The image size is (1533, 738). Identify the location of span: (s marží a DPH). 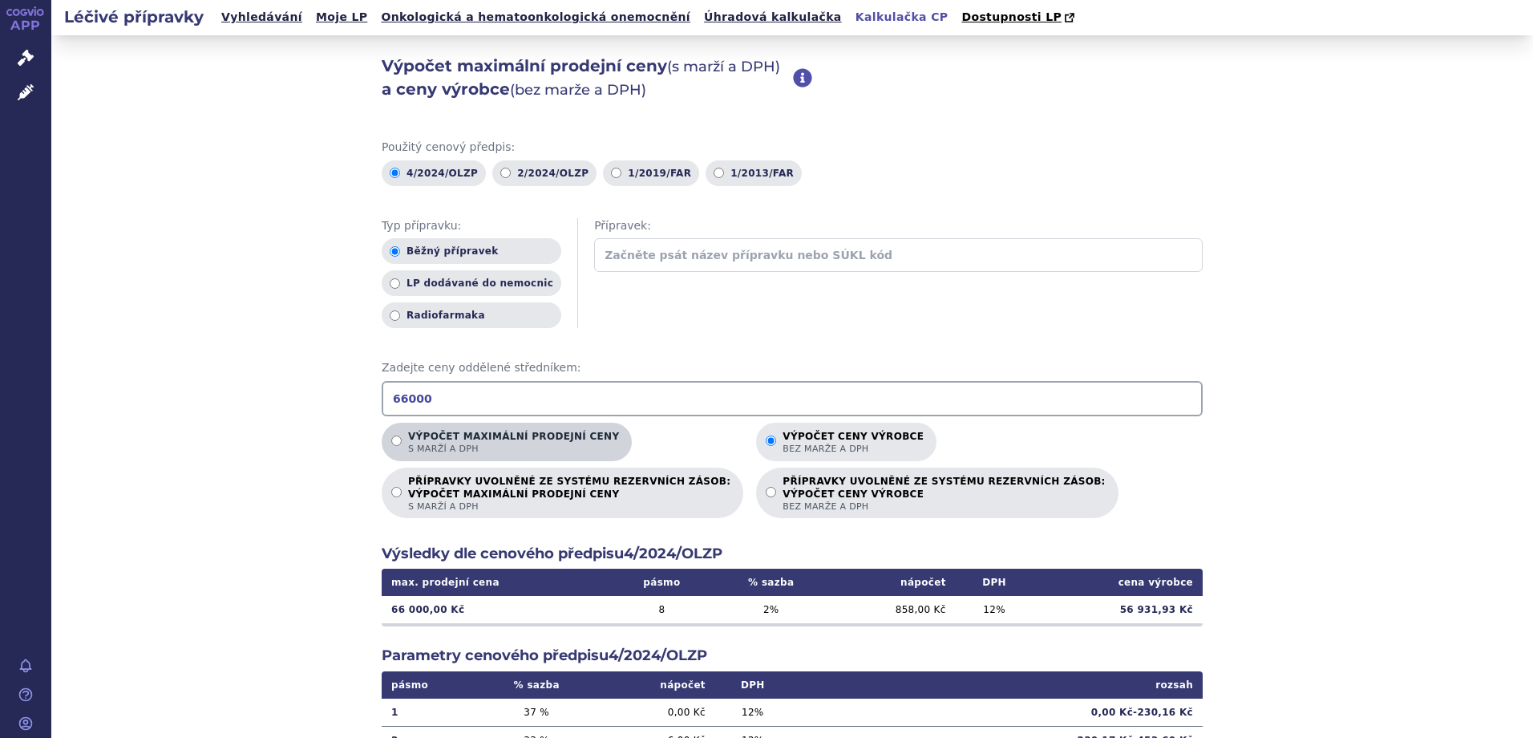
(723, 67).